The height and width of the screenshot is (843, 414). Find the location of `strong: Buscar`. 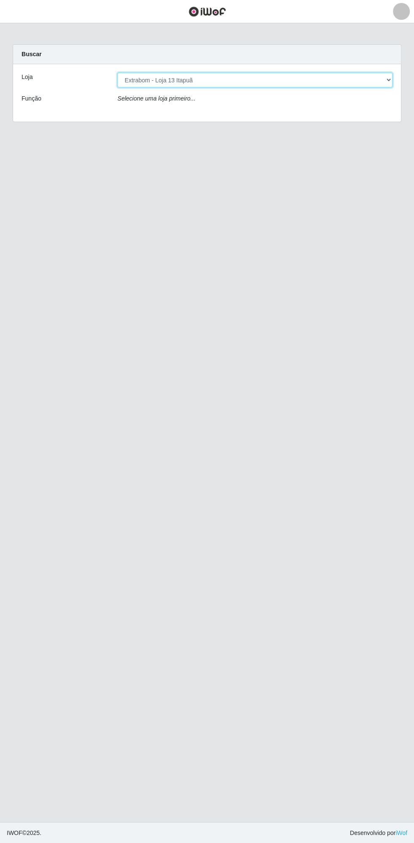

strong: Buscar is located at coordinates (31, 54).